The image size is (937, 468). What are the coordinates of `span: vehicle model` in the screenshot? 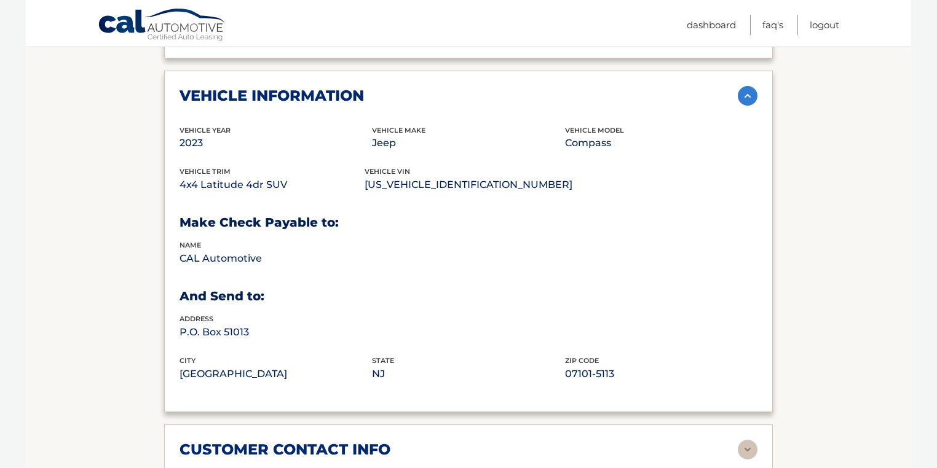 It's located at (594, 130).